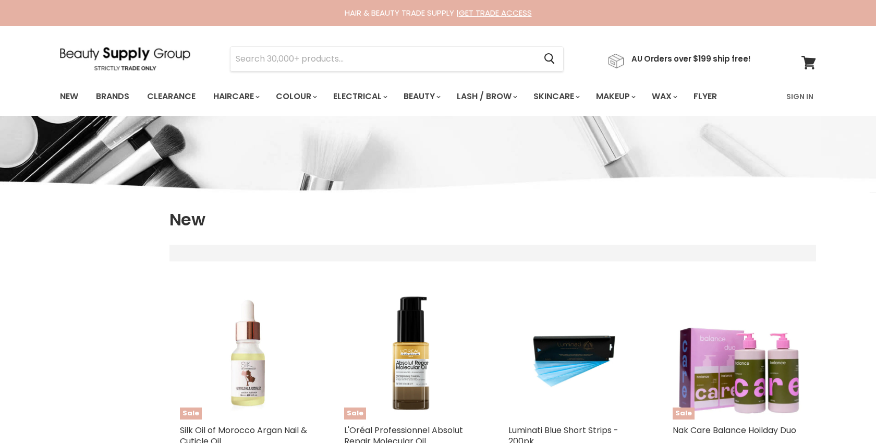 This screenshot has width=876, height=443. What do you see at coordinates (236, 96) in the screenshot?
I see `a: Haircare` at bounding box center [236, 96].